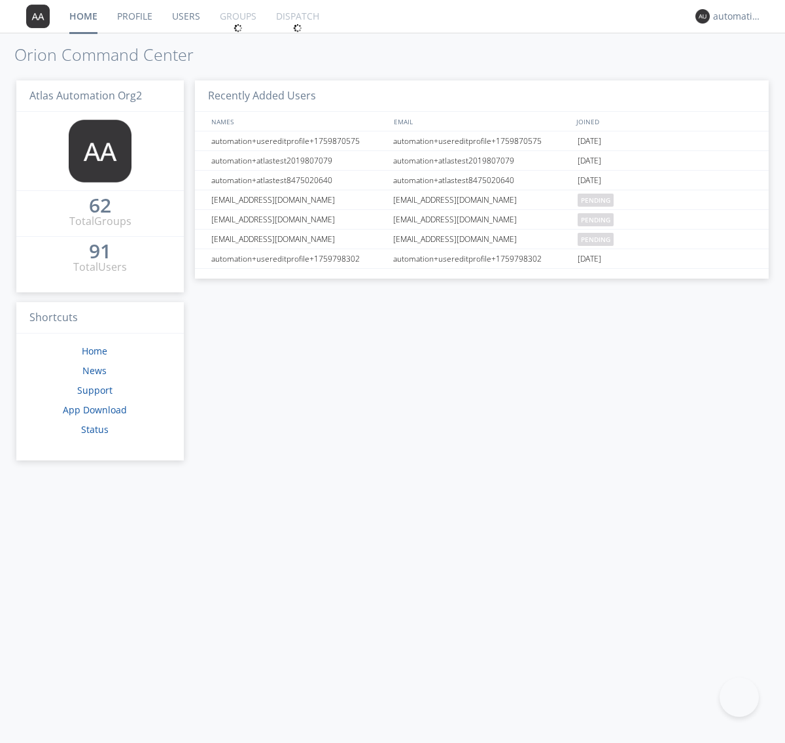 This screenshot has width=785, height=743. Describe the element at coordinates (94, 370) in the screenshot. I see `a: News` at that location.